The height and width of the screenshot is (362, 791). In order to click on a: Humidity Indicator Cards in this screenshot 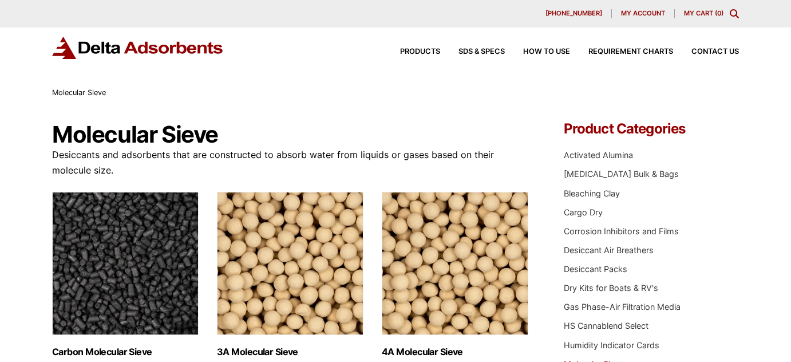, I will do `click(612, 345)`.